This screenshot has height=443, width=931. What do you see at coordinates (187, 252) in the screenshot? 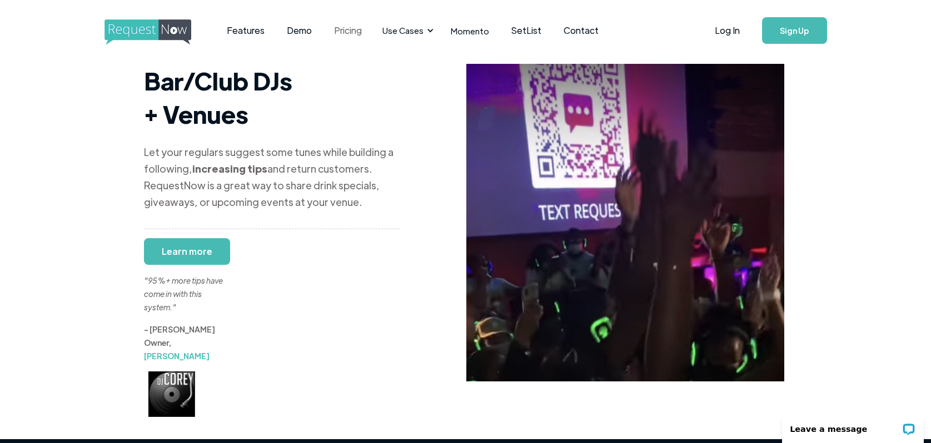
I see `a: Learn more` at bounding box center [187, 252].